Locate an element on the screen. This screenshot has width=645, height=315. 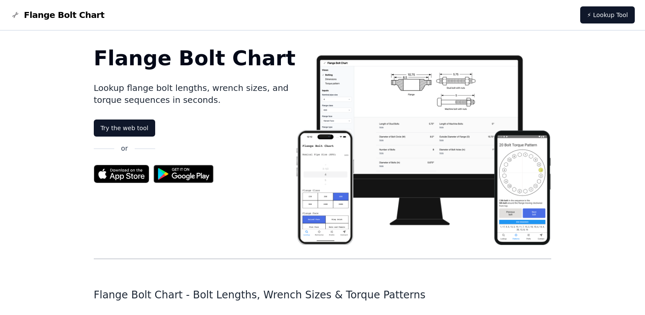
img: Flange Bolt Chart Logo is located at coordinates (15, 15).